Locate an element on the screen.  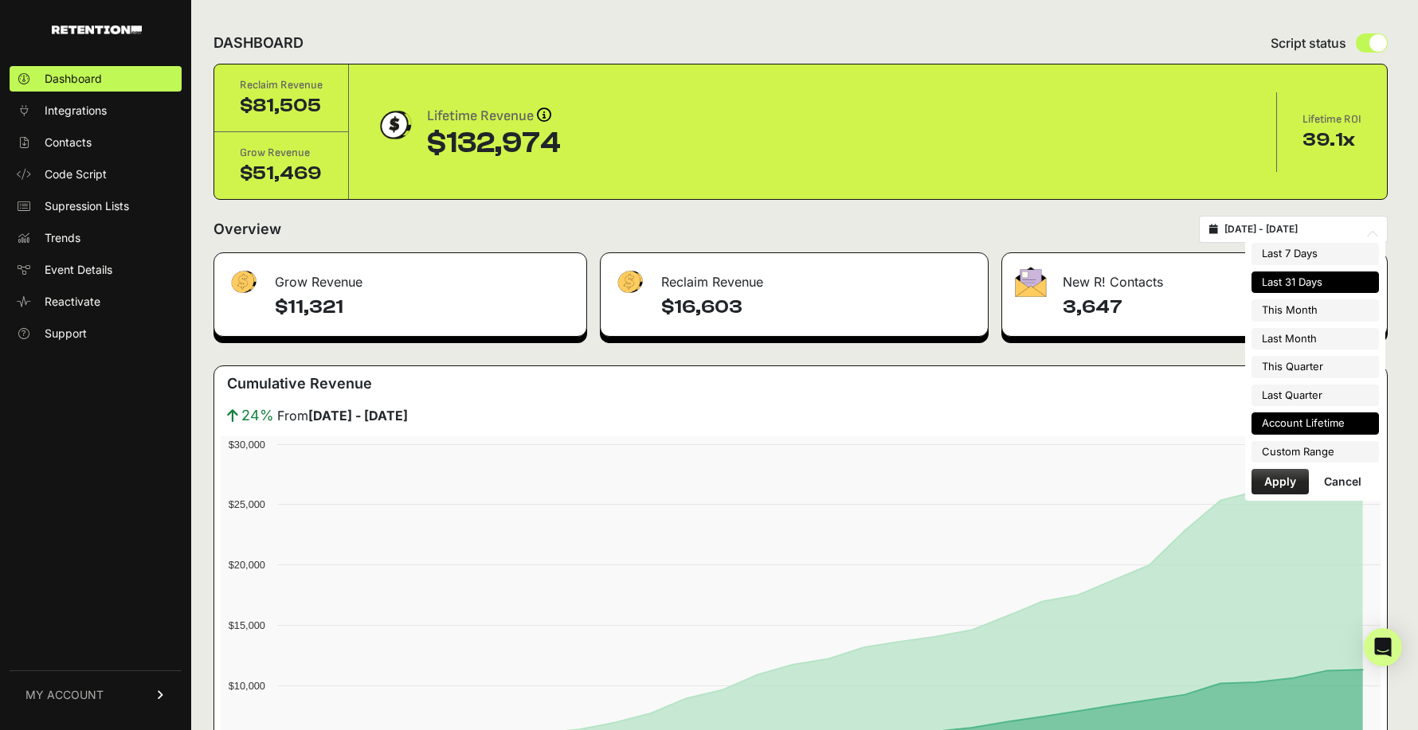
a: Integrations is located at coordinates (96, 111).